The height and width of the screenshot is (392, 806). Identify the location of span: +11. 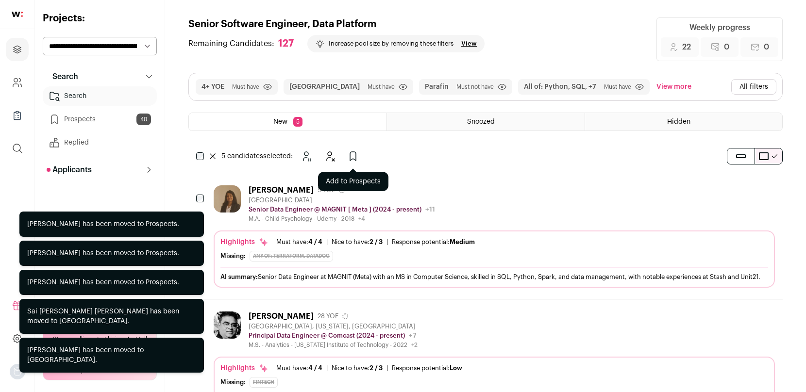
(430, 210).